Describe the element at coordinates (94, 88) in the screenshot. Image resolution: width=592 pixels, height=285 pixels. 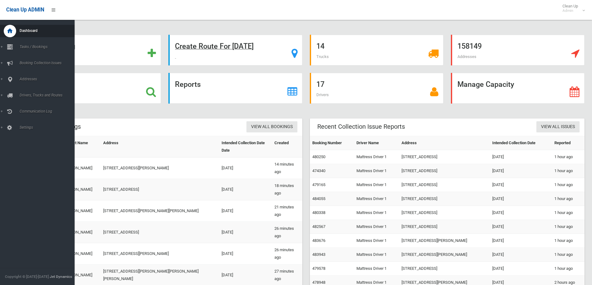
I see `a: Search` at that location.